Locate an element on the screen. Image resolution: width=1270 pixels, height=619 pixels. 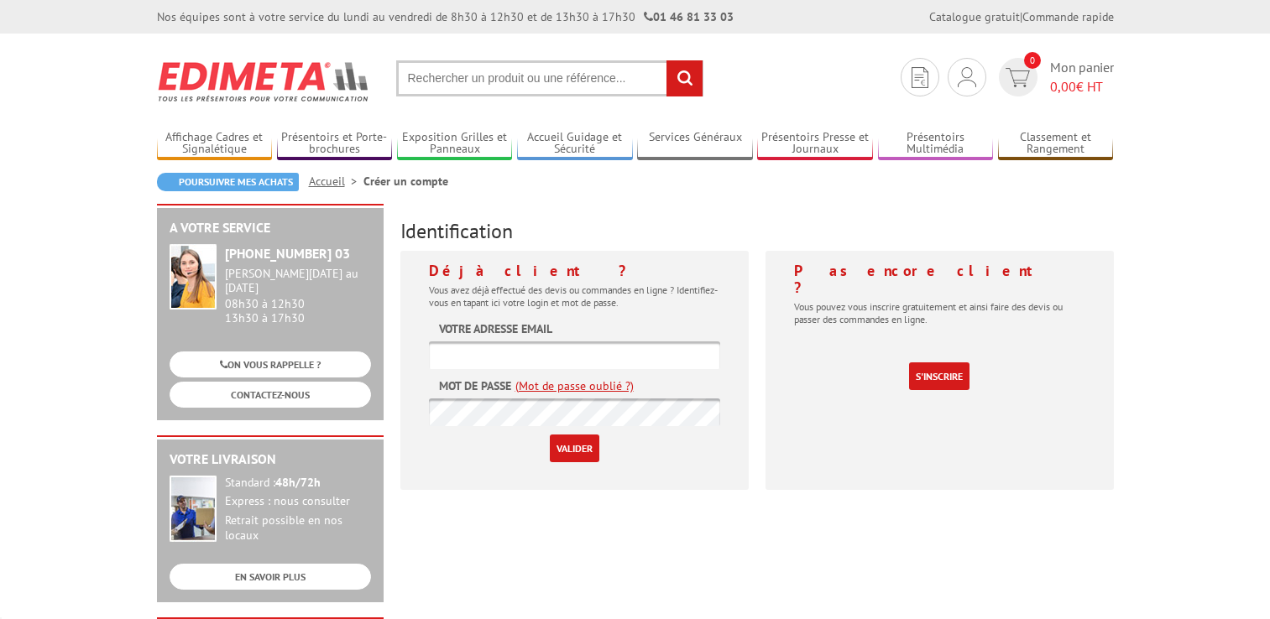
img: Edimeta is located at coordinates (263, 81).